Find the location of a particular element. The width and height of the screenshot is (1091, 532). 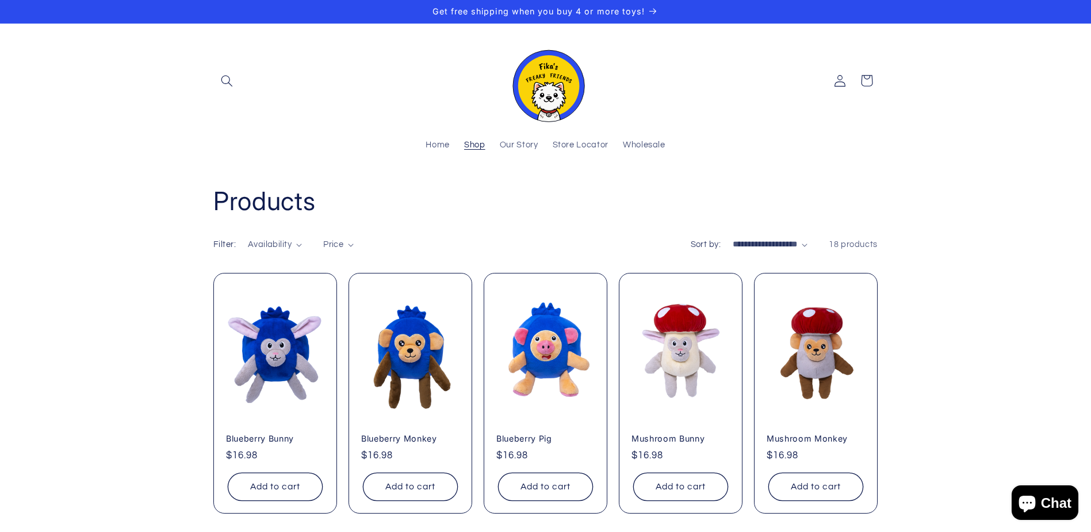

a: Blueberry Monkey is located at coordinates (410, 438).